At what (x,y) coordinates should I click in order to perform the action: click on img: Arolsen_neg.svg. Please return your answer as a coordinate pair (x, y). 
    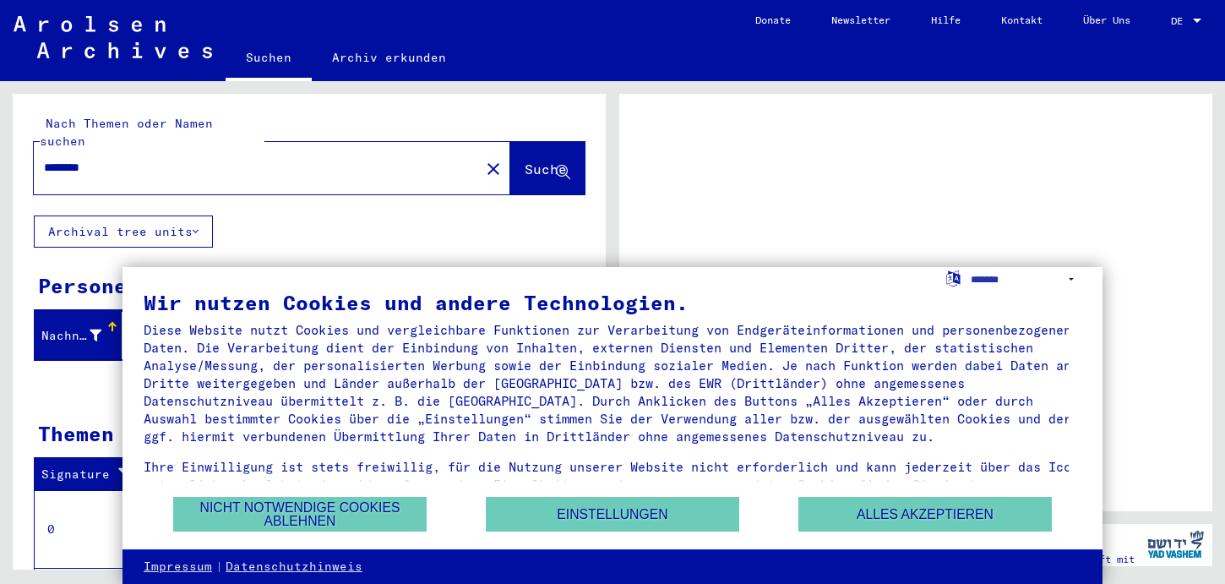
    Looking at the image, I should click on (112, 37).